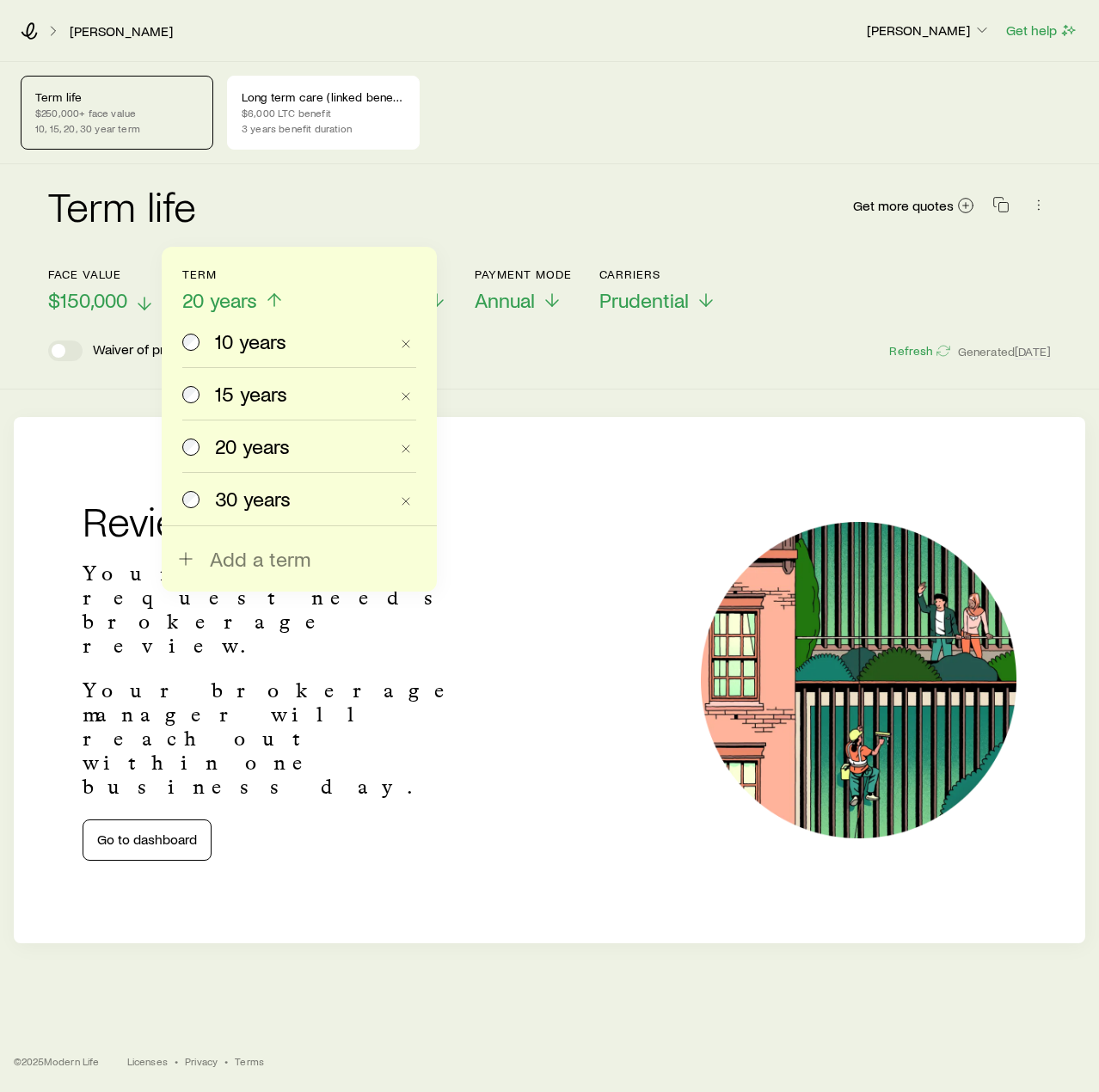 This screenshot has height=1092, width=1099. I want to click on a: Privacy, so click(201, 1061).